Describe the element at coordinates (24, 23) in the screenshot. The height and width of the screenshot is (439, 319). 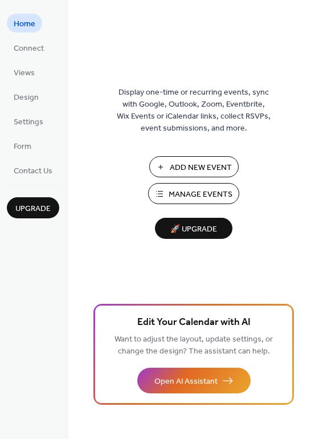
I see `a: Home` at that location.